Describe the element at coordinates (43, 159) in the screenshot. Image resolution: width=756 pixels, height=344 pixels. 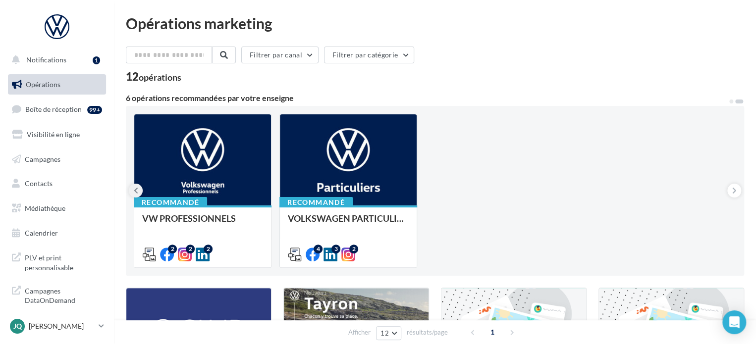
I see `span: Campagnes` at that location.